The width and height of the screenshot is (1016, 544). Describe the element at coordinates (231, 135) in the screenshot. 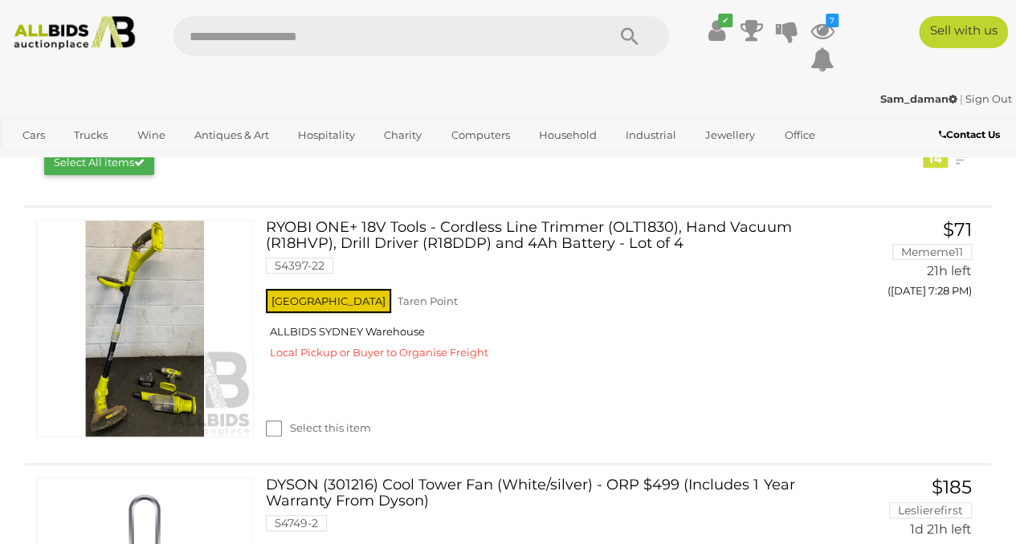

I see `a: Antiques & Art` at that location.